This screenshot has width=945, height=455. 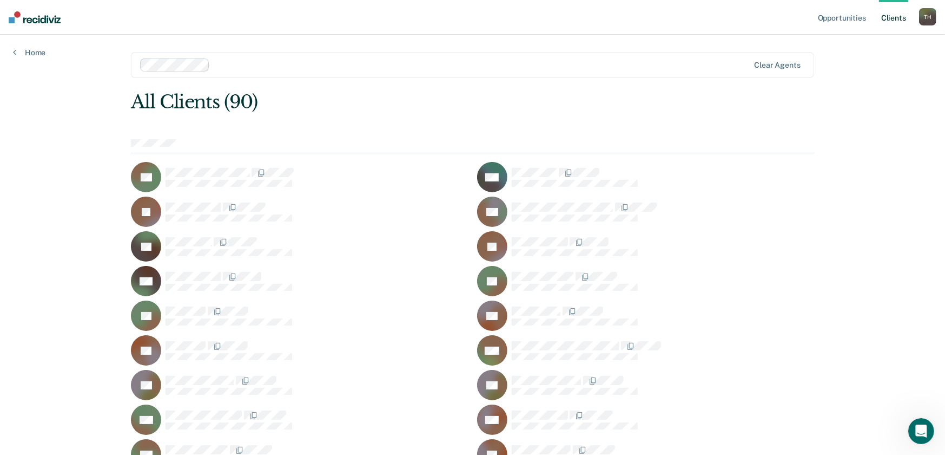 What do you see at coordinates (928, 17) in the screenshot?
I see `div: T H` at bounding box center [928, 17].